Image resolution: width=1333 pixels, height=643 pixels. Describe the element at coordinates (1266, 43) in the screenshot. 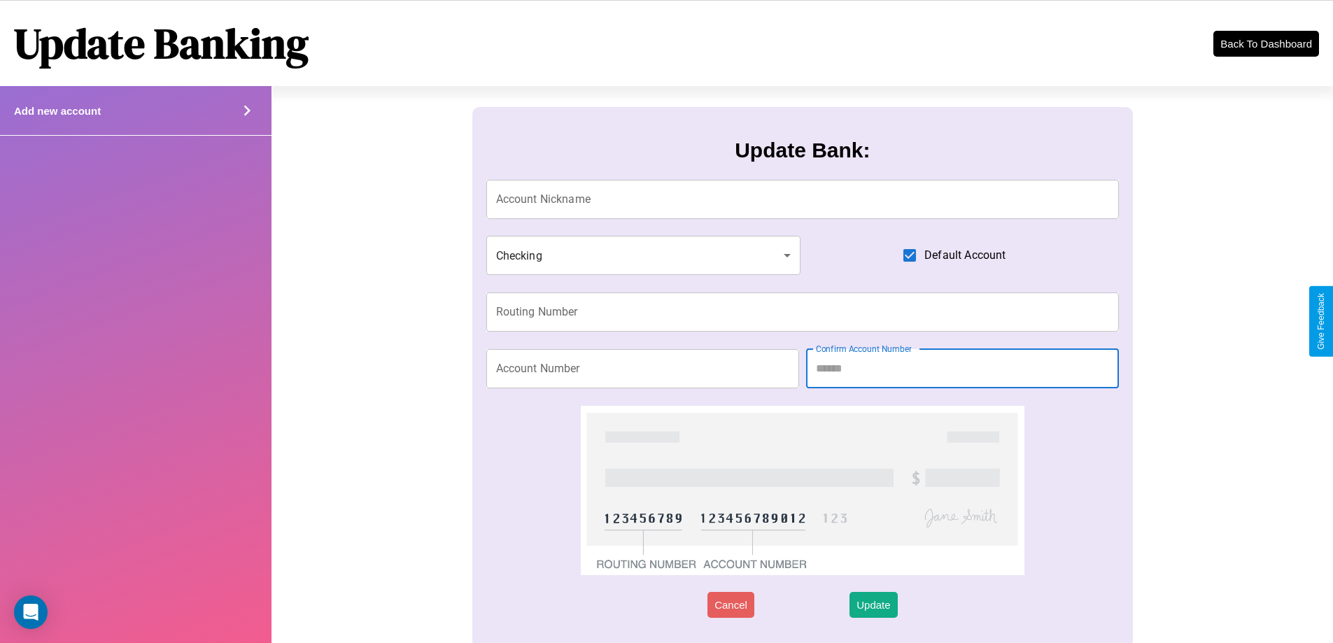

I see `button: Back To Dashboard` at that location.